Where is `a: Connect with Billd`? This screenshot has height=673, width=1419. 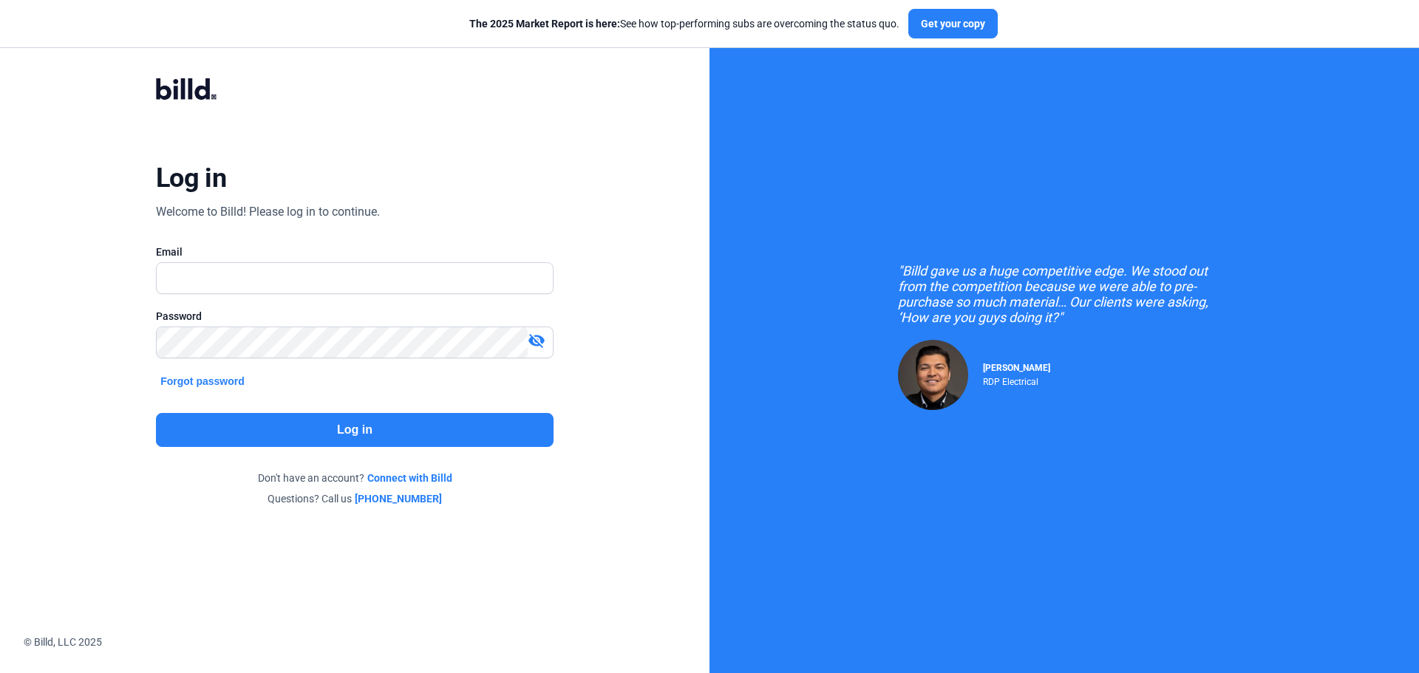 a: Connect with Billd is located at coordinates (409, 478).